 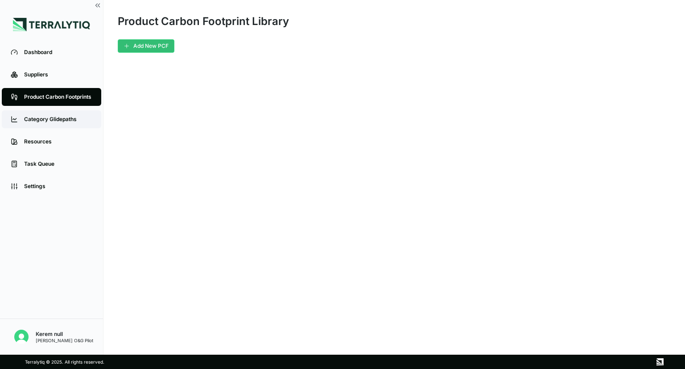 I want to click on img: Kerem, so click(x=21, y=336).